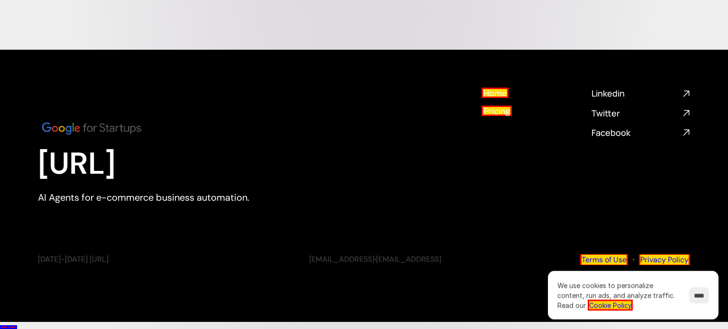 The width and height of the screenshot is (728, 329). What do you see at coordinates (495, 93) in the screenshot?
I see `h4: Home` at bounding box center [495, 93].